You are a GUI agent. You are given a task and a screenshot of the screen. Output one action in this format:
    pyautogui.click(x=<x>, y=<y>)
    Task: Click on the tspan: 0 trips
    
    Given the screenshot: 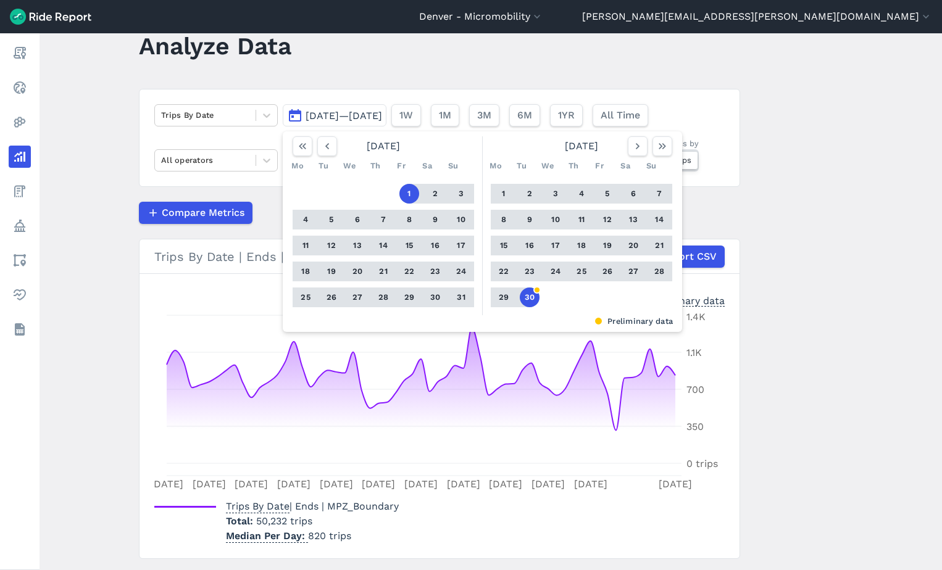 What is the action you would take?
    pyautogui.click(x=702, y=463)
    